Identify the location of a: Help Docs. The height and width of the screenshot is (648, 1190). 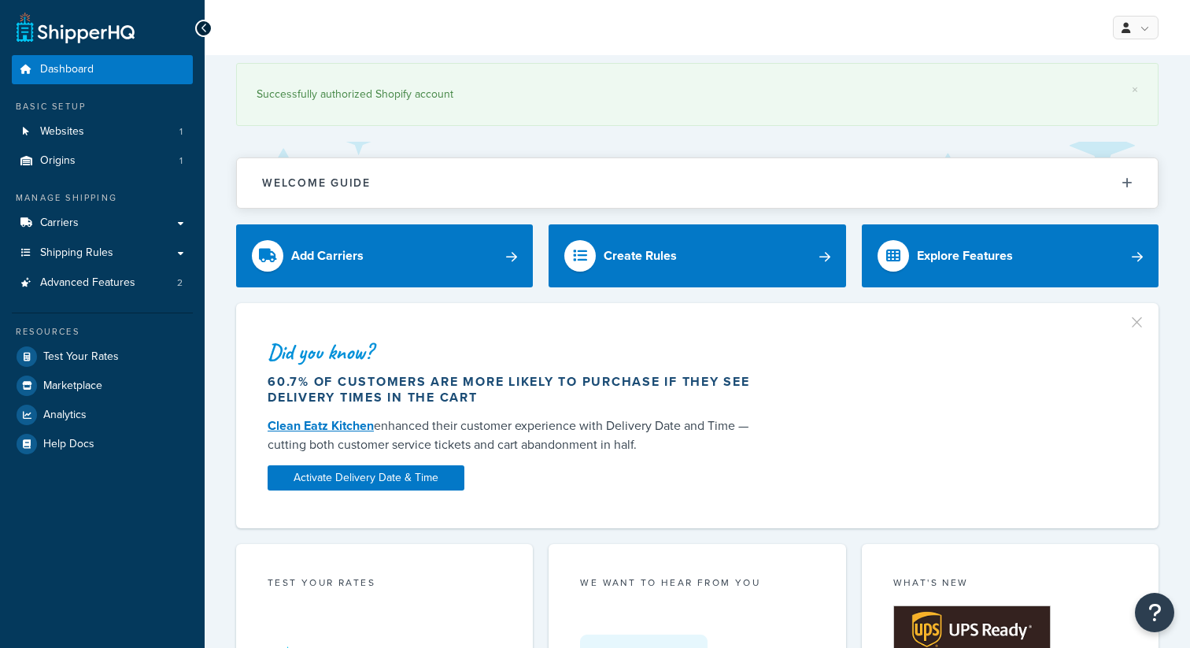
(102, 444).